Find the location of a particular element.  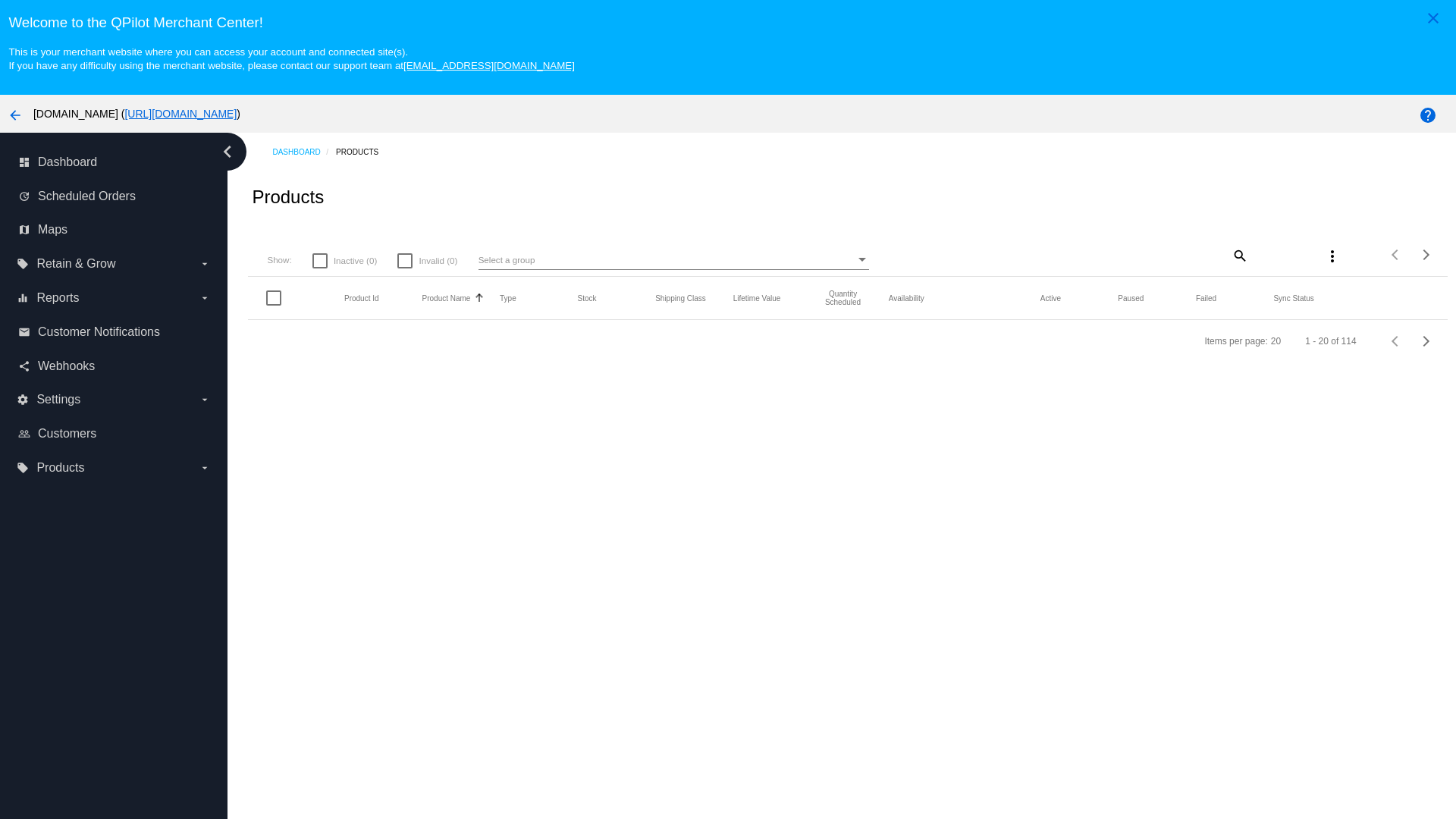

a: people_outline Customers is located at coordinates (114, 434).